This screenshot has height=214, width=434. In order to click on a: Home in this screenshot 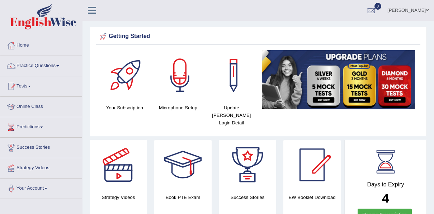, I will do `click(41, 44)`.